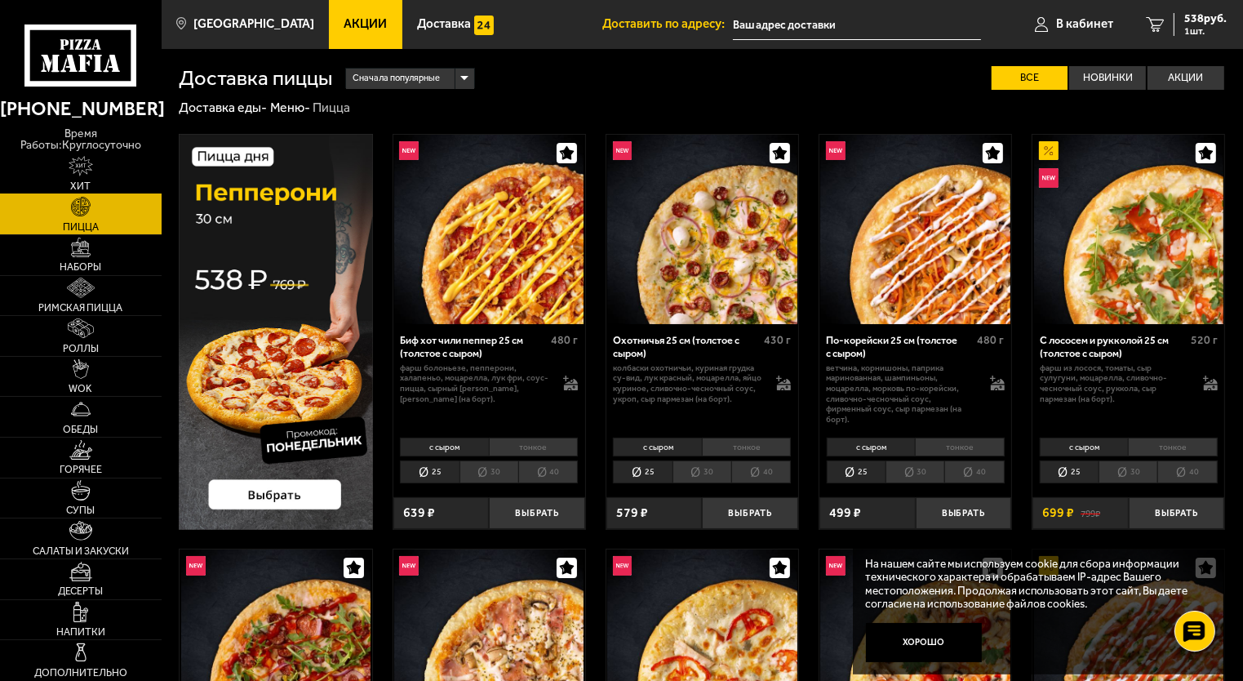 Image resolution: width=1243 pixels, height=681 pixels. Describe the element at coordinates (80, 267) in the screenshot. I see `span: Наборы` at that location.